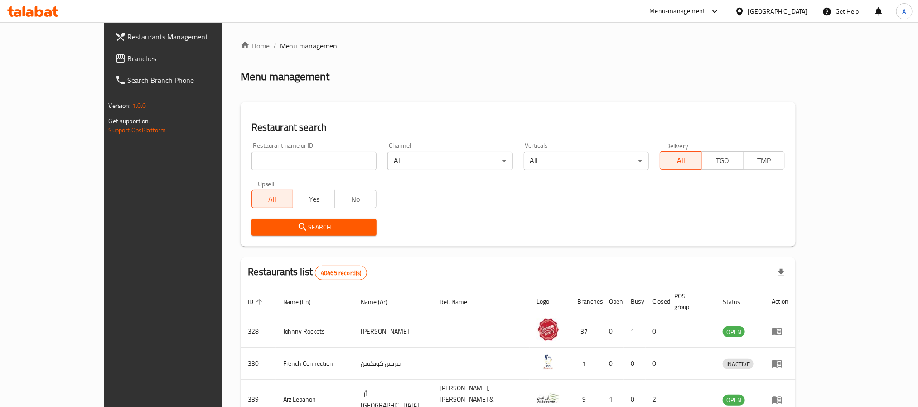 This screenshot has width=918, height=407. What do you see at coordinates (459, 302) in the screenshot?
I see `span: Ref. Name` at bounding box center [459, 302].